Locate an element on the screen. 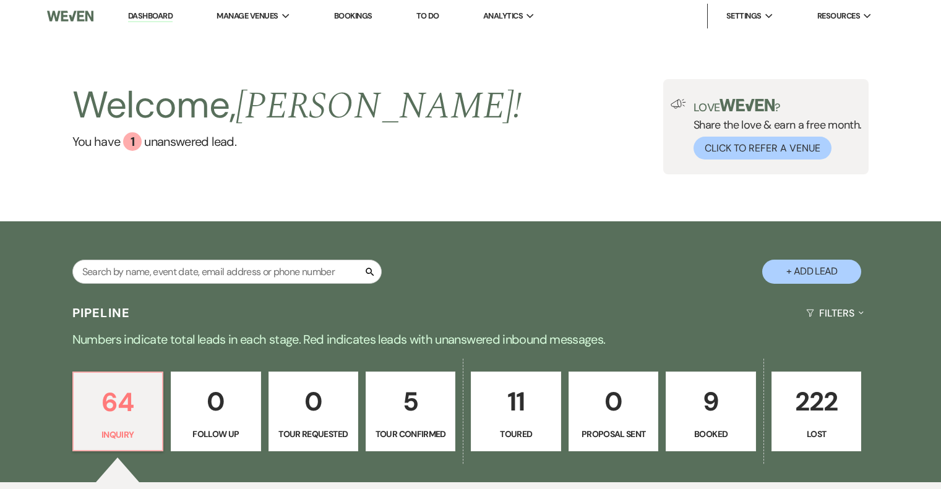 Image resolution: width=941 pixels, height=489 pixels. p: 64 is located at coordinates (118, 402).